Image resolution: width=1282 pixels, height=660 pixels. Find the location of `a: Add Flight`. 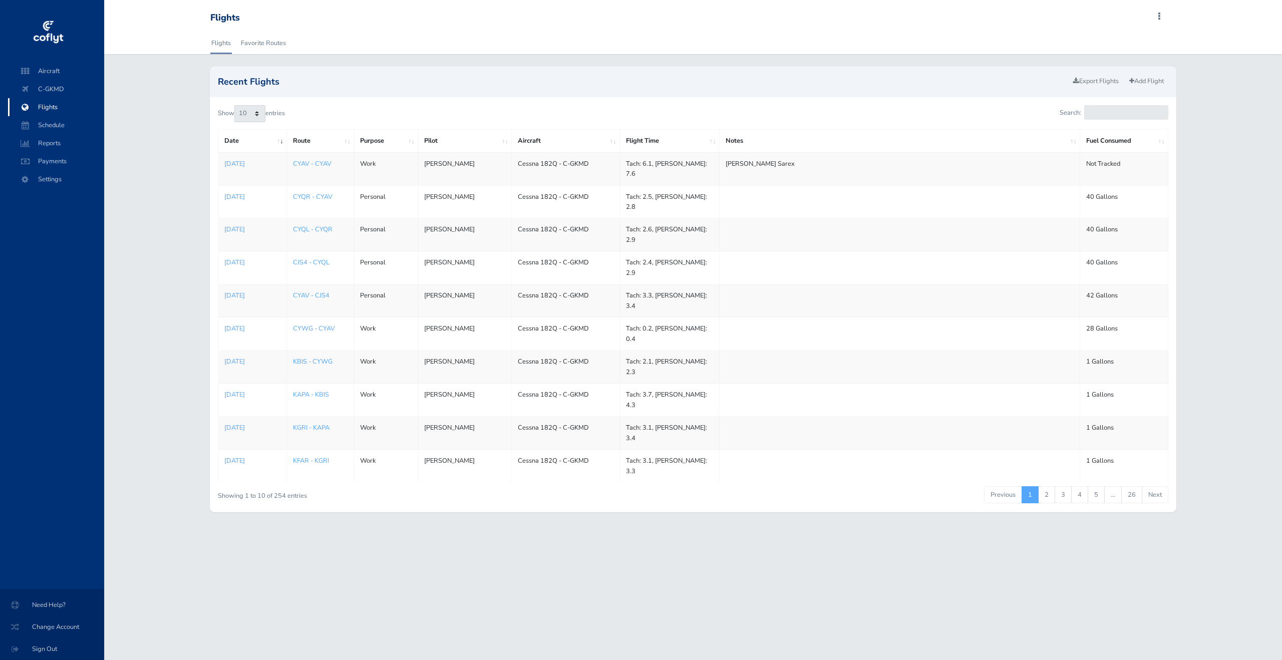

a: Add Flight is located at coordinates (1146, 81).